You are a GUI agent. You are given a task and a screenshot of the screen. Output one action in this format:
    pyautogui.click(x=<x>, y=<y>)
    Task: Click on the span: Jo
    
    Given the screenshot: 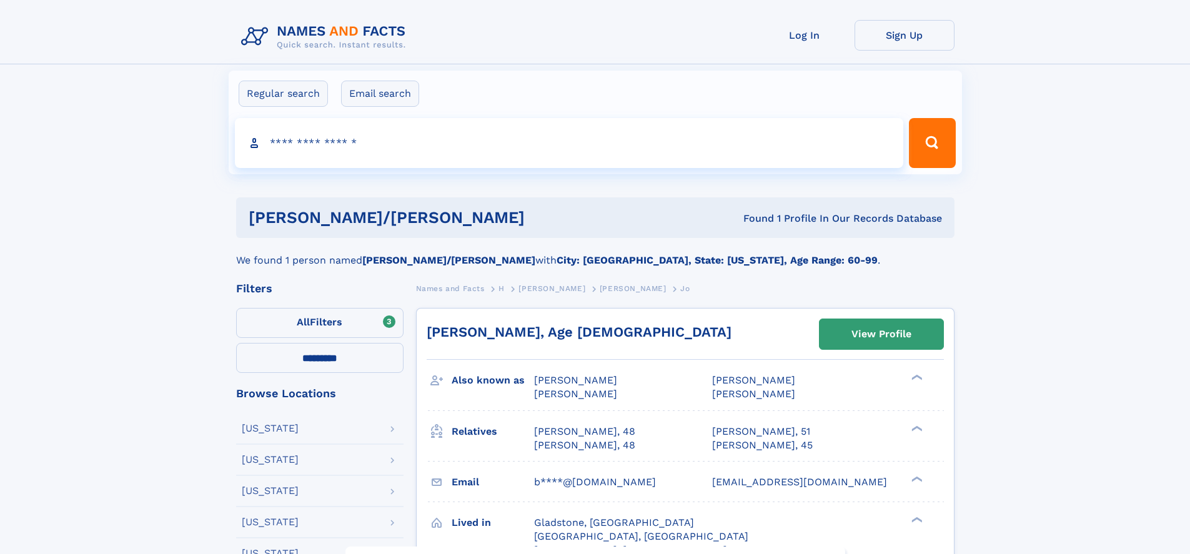 What is the action you would take?
    pyautogui.click(x=685, y=289)
    